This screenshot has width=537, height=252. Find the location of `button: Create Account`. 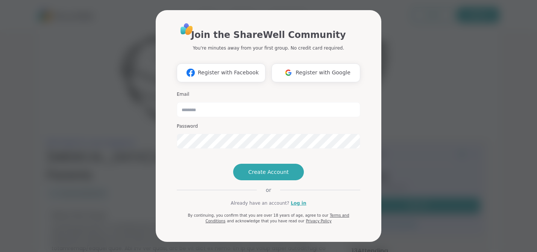

button: Create Account is located at coordinates (268, 172).